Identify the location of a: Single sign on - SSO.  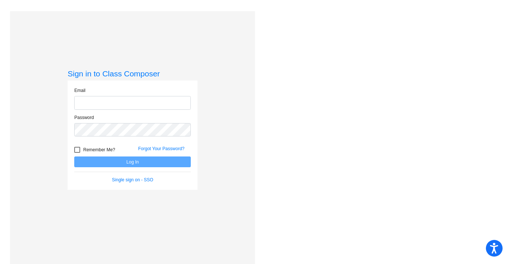
(132, 180).